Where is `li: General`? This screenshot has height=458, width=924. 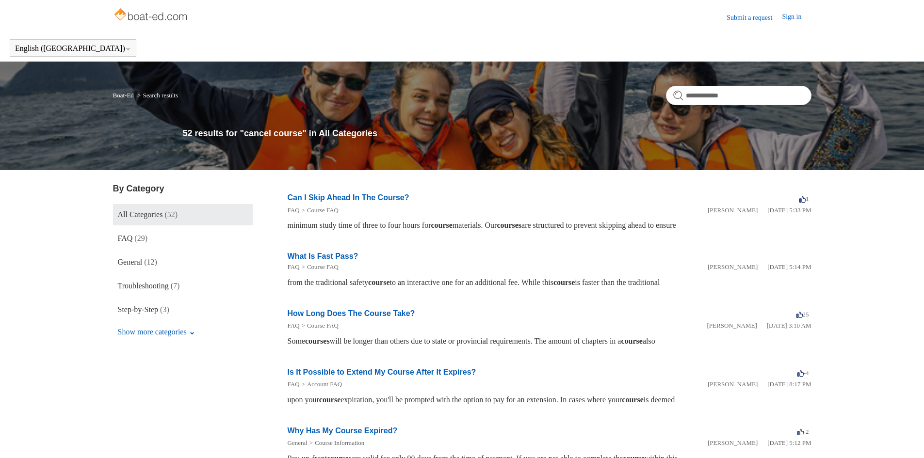 li: General is located at coordinates (297, 443).